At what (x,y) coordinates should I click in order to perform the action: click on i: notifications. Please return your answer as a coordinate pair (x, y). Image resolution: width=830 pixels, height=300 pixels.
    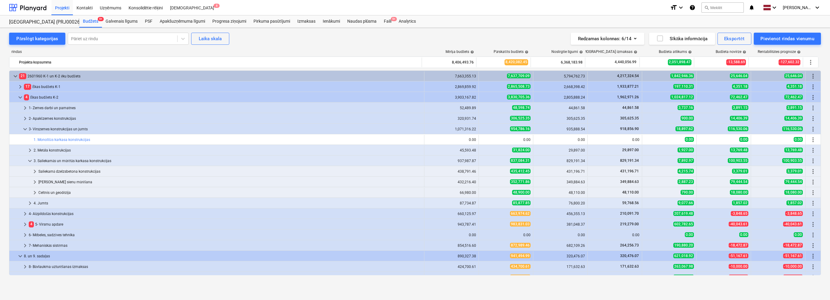
    Looking at the image, I should click on (752, 8).